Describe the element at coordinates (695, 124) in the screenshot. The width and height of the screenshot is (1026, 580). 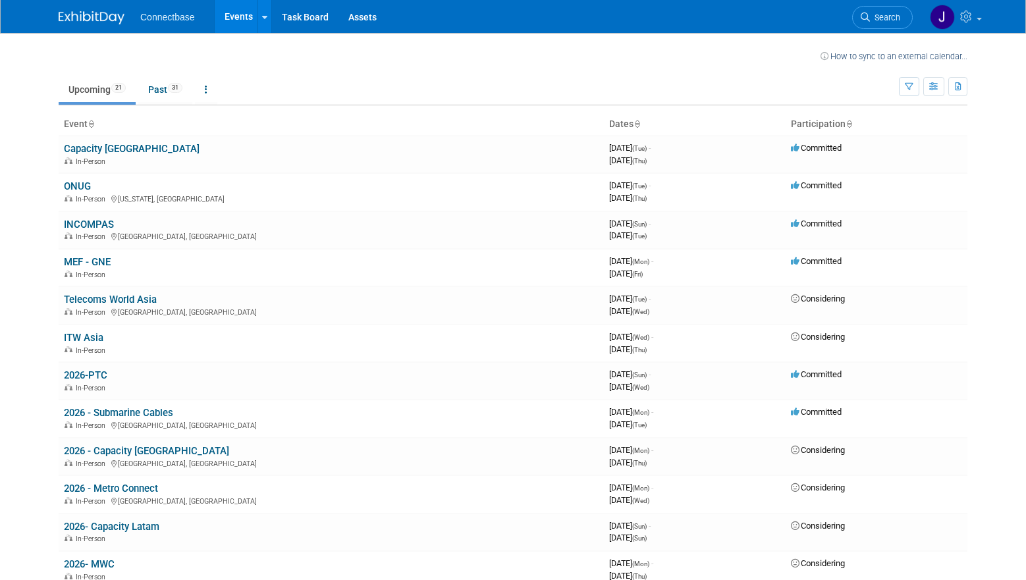
I see `th: Dates` at that location.